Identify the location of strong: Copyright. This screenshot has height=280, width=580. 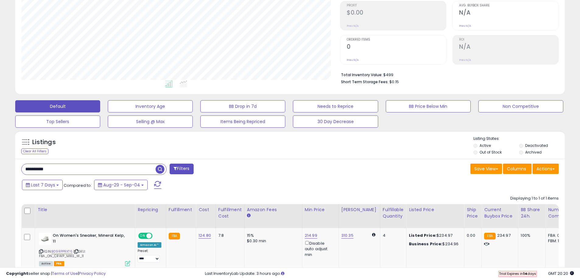
(17, 273).